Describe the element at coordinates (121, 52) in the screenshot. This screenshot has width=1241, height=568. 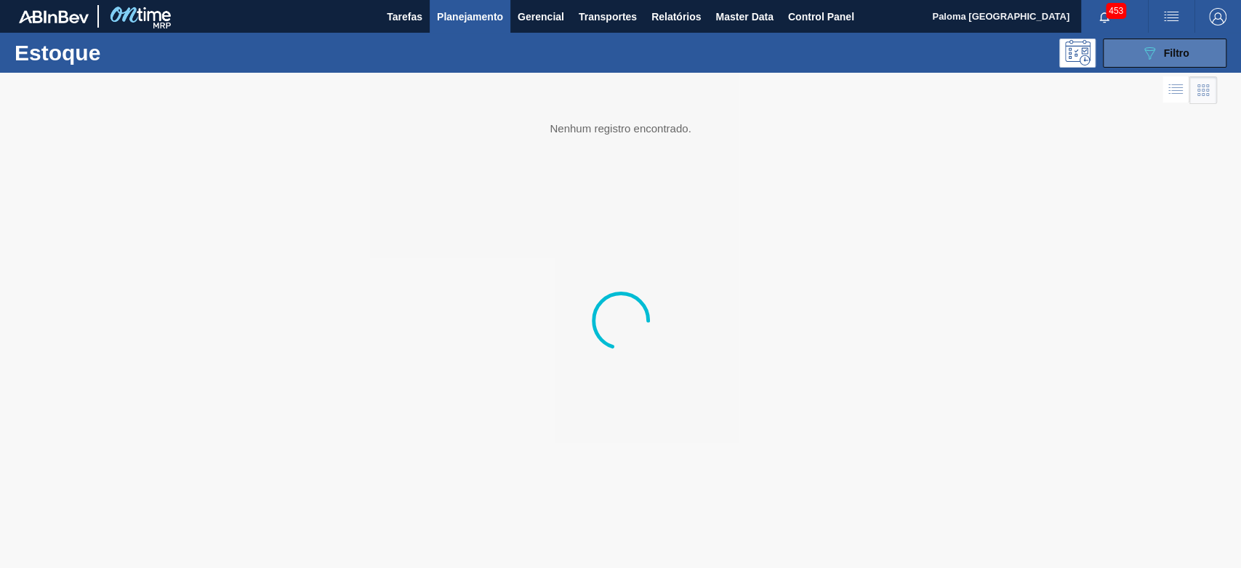
I see `h1: Estoque` at that location.